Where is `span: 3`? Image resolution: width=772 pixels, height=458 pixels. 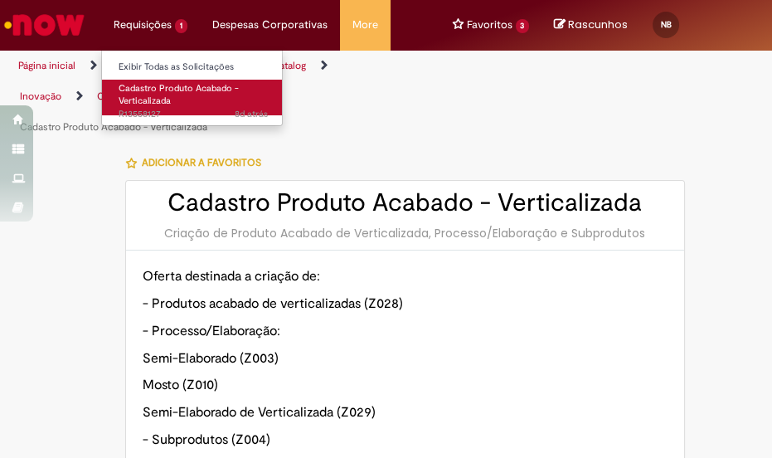
span: 3 is located at coordinates (523, 26).